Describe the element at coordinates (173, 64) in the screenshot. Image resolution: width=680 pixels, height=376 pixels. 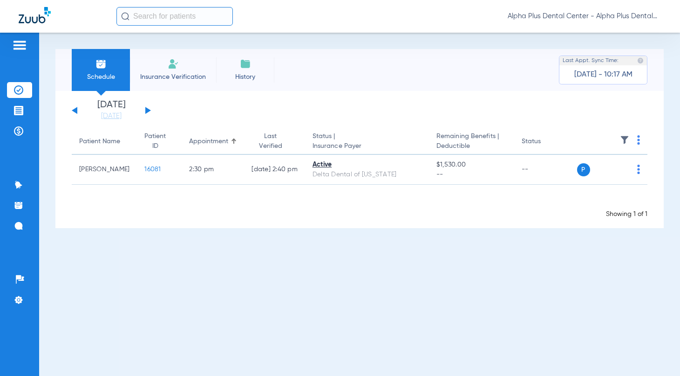
I see `img: Manual Insurance Verification` at that location.